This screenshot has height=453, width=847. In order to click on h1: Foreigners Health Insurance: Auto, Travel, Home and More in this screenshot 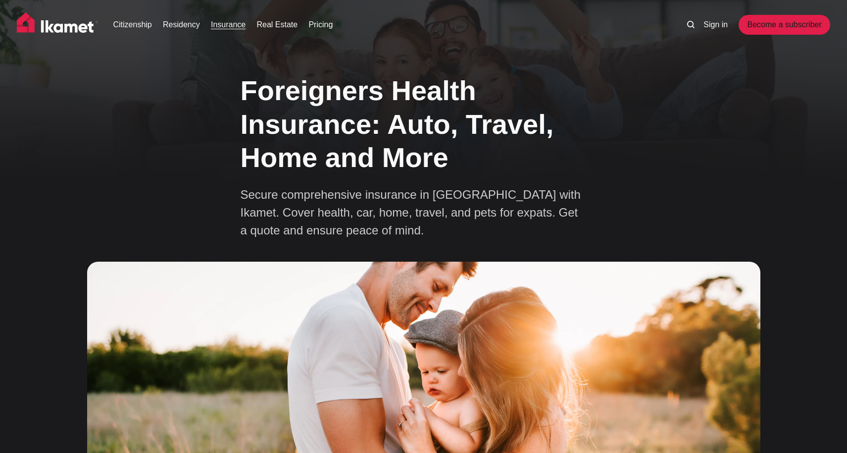, I will do `click(424, 124)`.